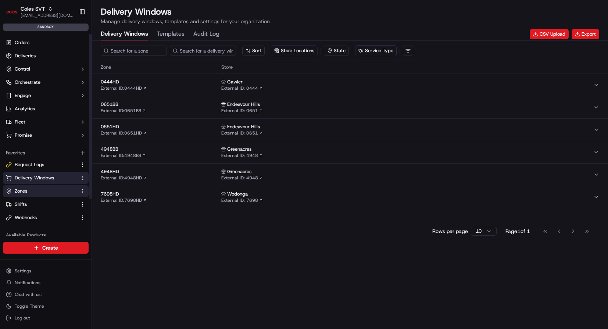  I want to click on div: sandbox, so click(46, 27).